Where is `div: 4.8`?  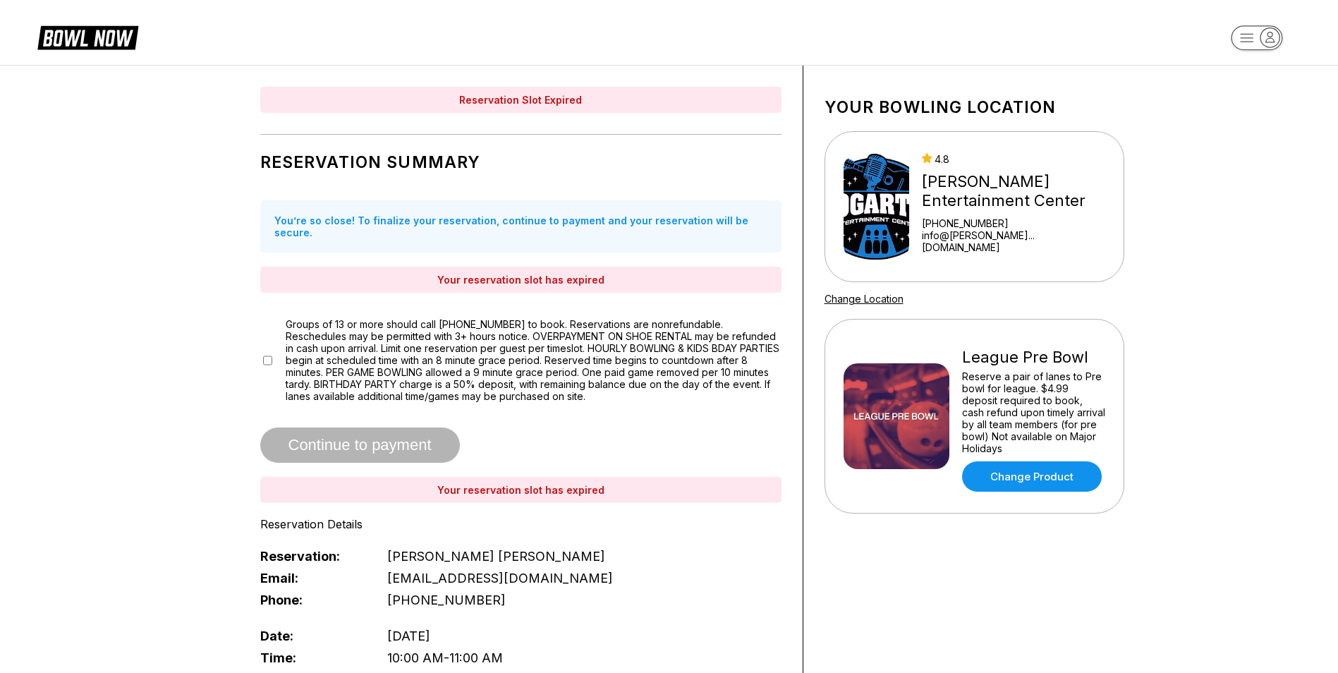 div: 4.8 is located at coordinates (1013, 159).